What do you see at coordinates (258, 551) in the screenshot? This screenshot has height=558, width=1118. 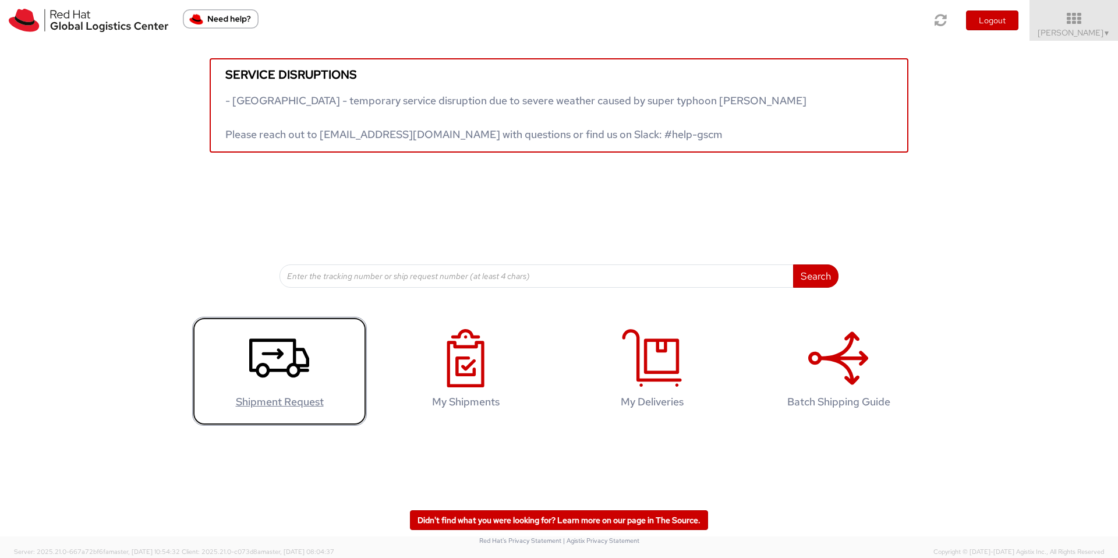 I see `span: Client: 2025.21.0-c073d8a` at bounding box center [258, 551].